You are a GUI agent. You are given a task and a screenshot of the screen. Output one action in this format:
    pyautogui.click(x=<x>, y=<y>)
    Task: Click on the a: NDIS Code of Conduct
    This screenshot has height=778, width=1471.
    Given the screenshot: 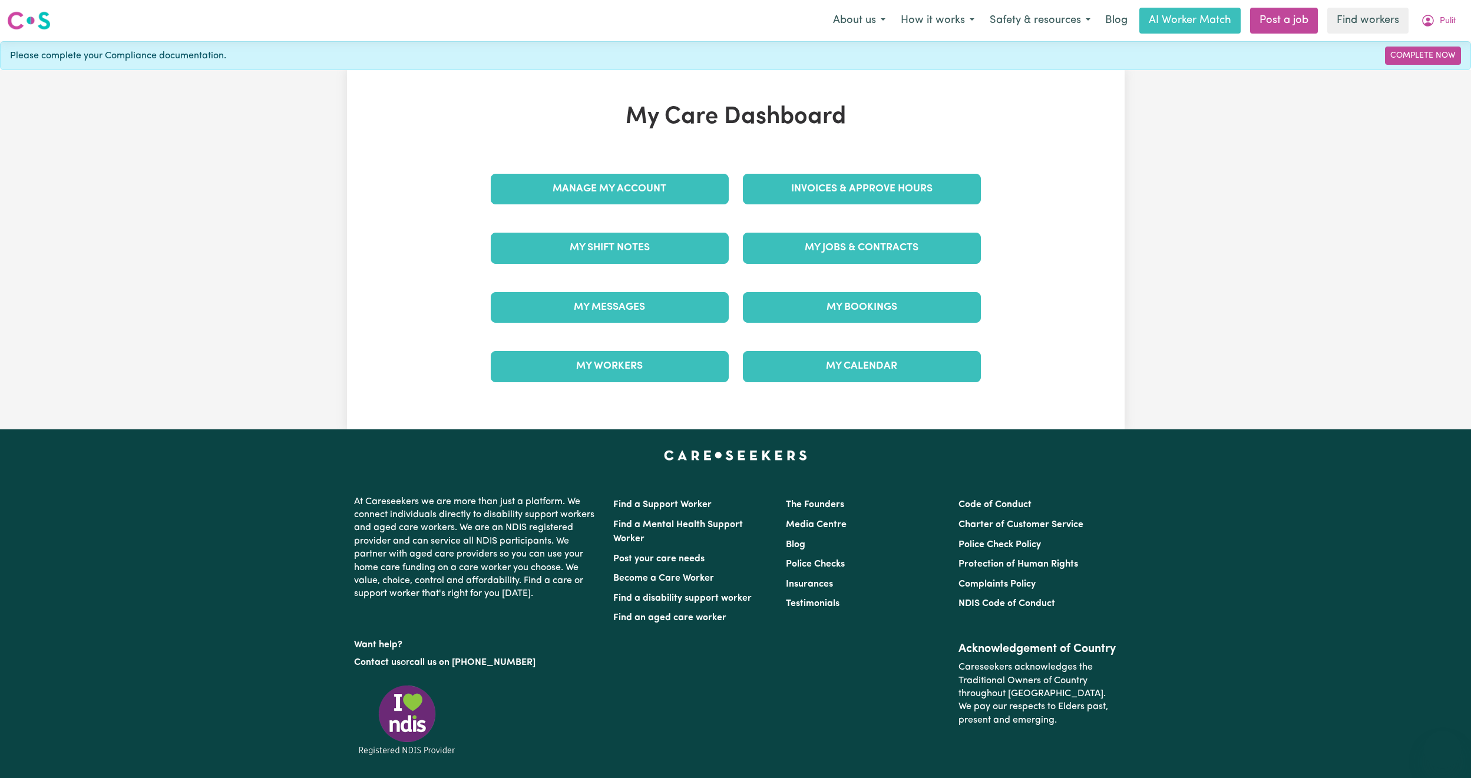 What is the action you would take?
    pyautogui.click(x=1007, y=604)
    